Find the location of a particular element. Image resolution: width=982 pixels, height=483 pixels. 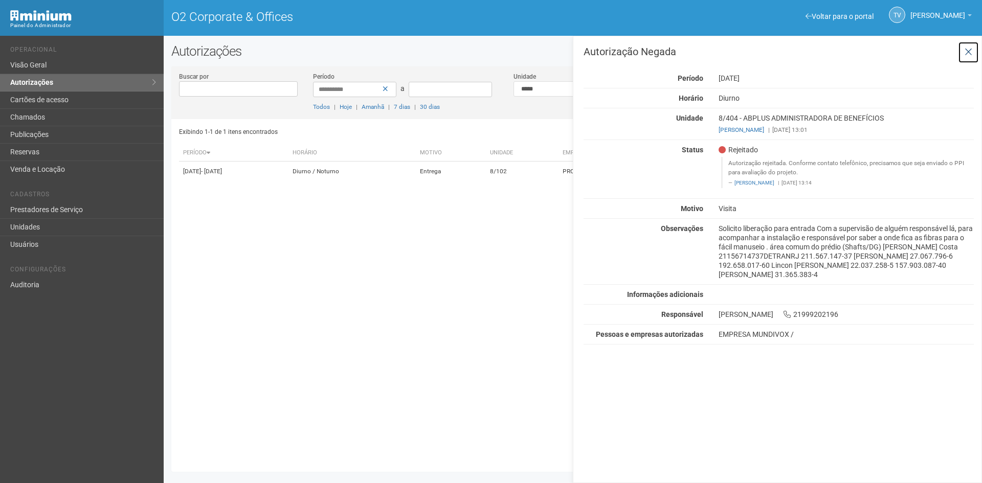

td: Entrega is located at coordinates (450, 171).